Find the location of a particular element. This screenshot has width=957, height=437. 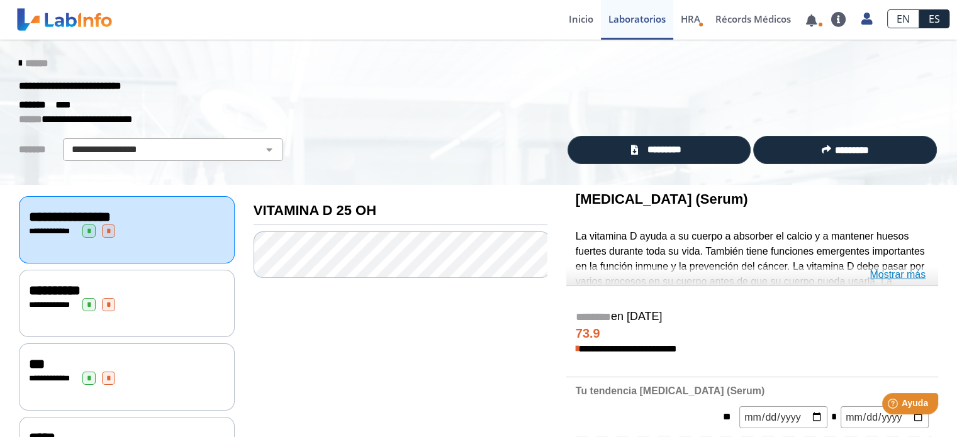

a: EN is located at coordinates (903, 19).